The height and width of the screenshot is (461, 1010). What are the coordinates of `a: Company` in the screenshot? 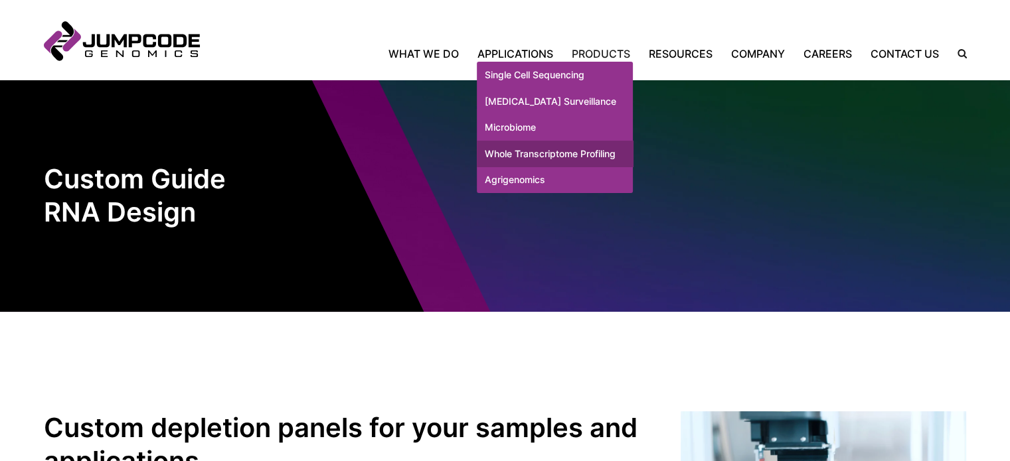 It's located at (757, 54).